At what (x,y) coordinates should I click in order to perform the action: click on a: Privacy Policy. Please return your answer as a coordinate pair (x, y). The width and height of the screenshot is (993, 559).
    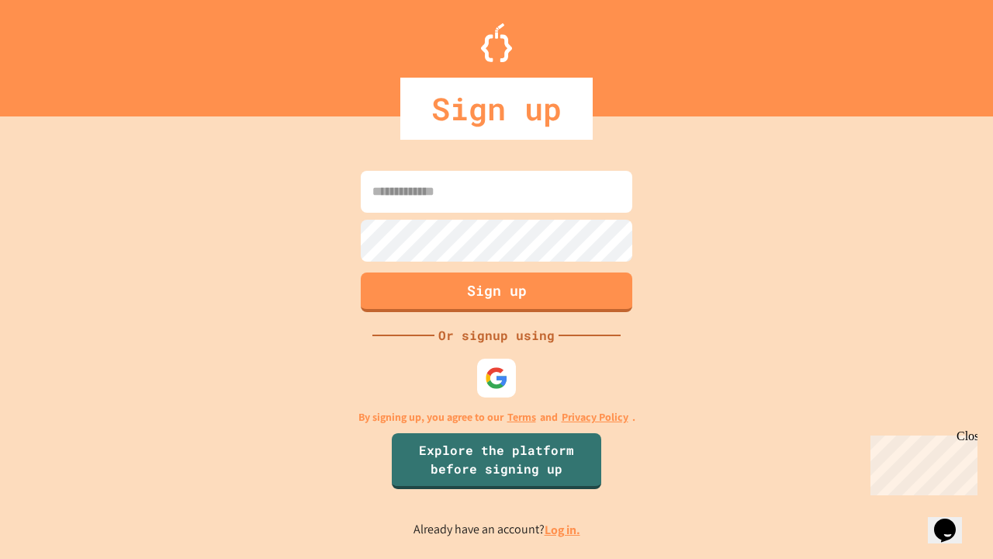
    Looking at the image, I should click on (595, 417).